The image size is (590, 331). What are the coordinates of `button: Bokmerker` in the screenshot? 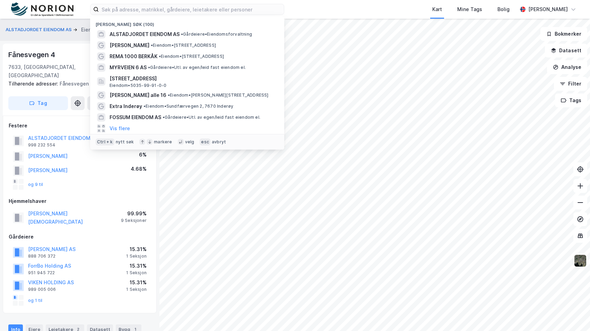 It's located at (564, 34).